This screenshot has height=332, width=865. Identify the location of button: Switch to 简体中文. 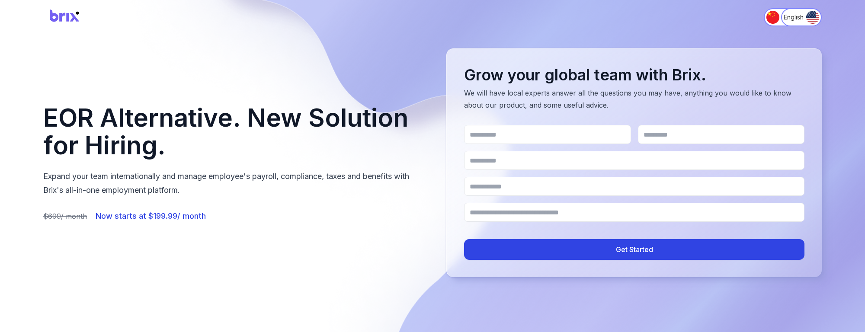
(787, 17).